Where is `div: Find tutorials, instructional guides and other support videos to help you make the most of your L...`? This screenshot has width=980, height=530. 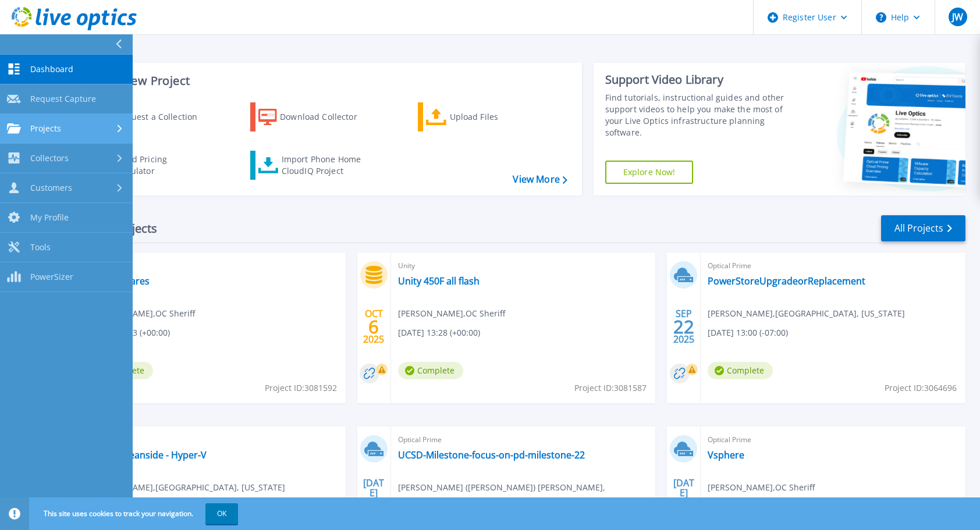
div: Find tutorials, instructional guides and other support videos to help you make the most of your L... is located at coordinates (699, 115).